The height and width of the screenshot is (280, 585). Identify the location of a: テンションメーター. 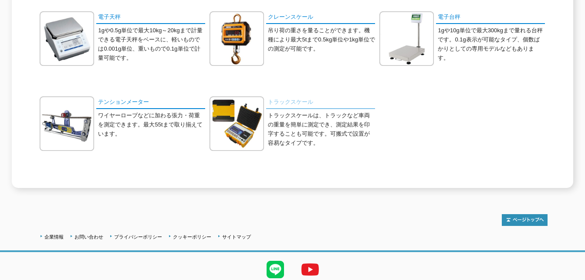
(151, 102).